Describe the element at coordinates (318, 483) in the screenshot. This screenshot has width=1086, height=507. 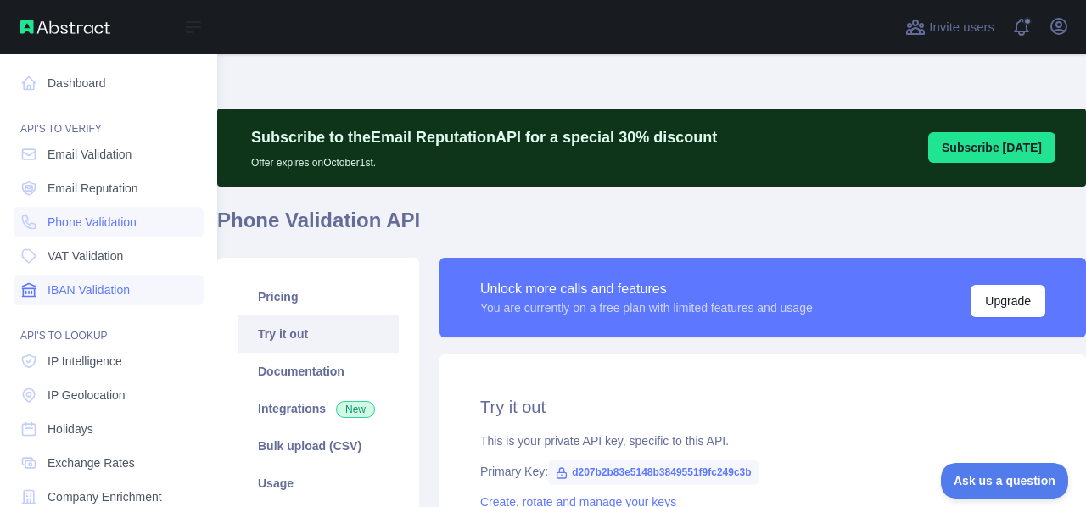
I see `a: Usage` at that location.